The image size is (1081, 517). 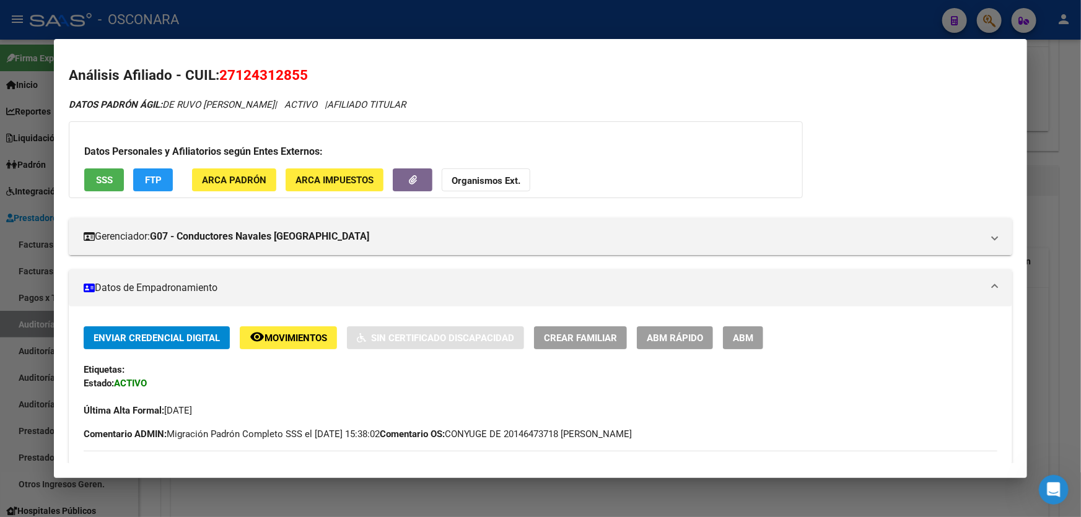 I want to click on mat-expansion-panel-header: Datos de Empadronamiento, so click(x=540, y=288).